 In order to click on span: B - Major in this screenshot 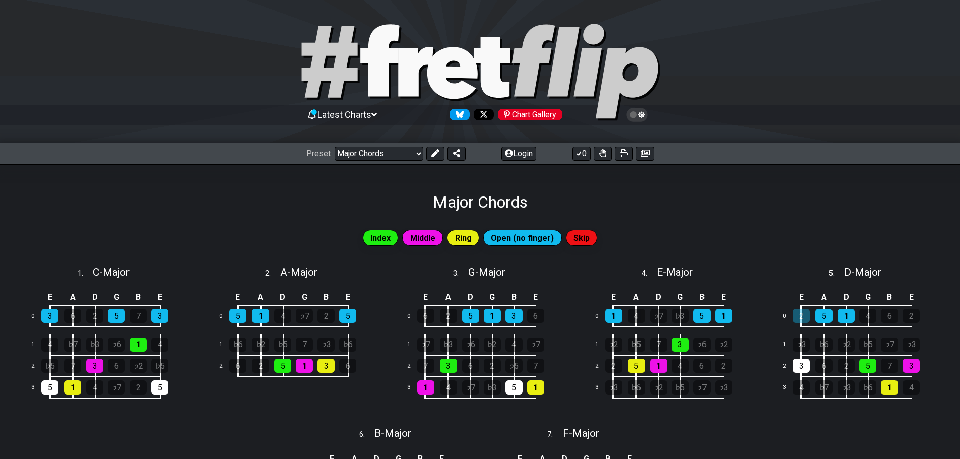, I will do `click(393, 433)`.